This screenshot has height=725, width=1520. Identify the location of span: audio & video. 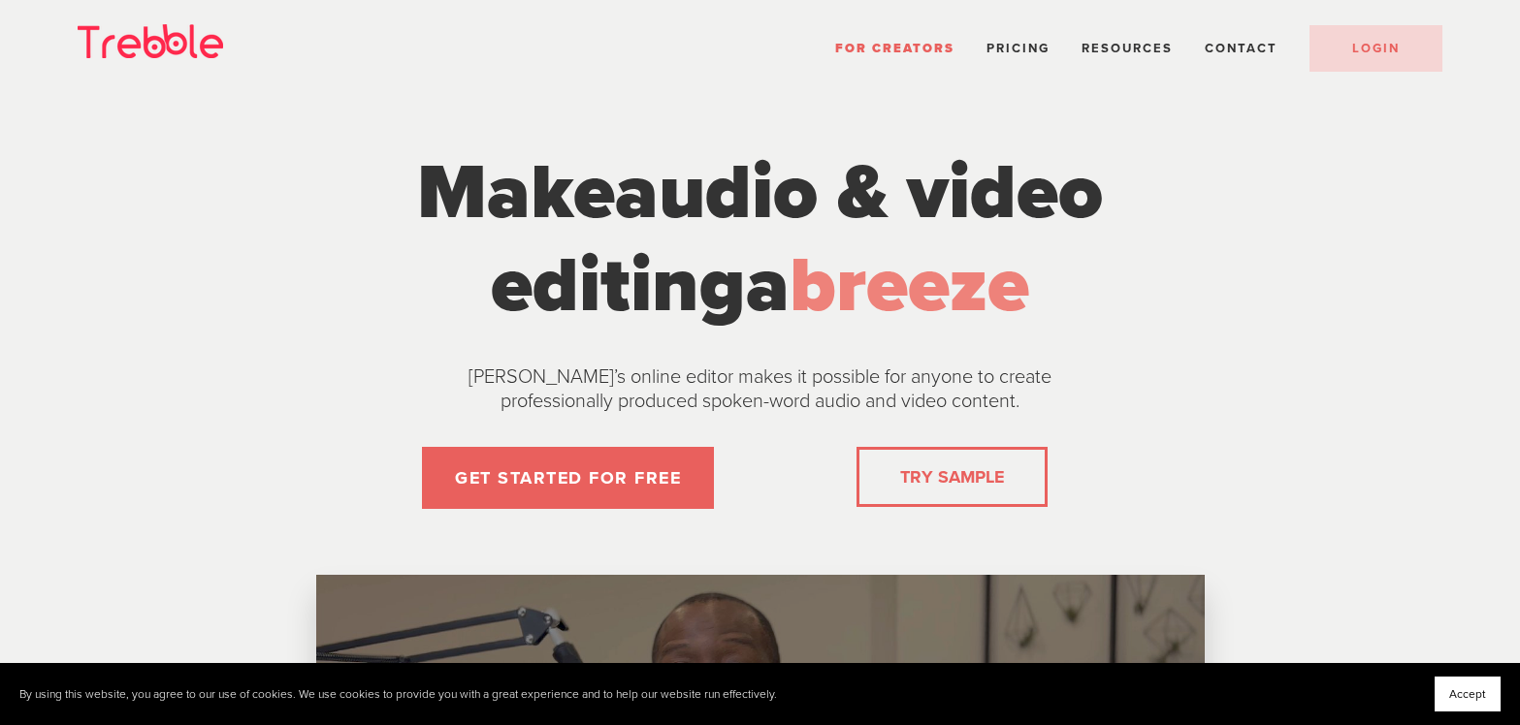
(858, 193).